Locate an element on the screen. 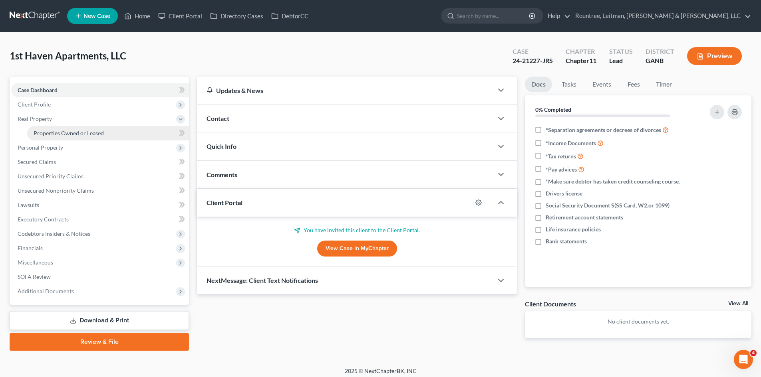  span: Unsecured Priority Claims is located at coordinates (50, 176).